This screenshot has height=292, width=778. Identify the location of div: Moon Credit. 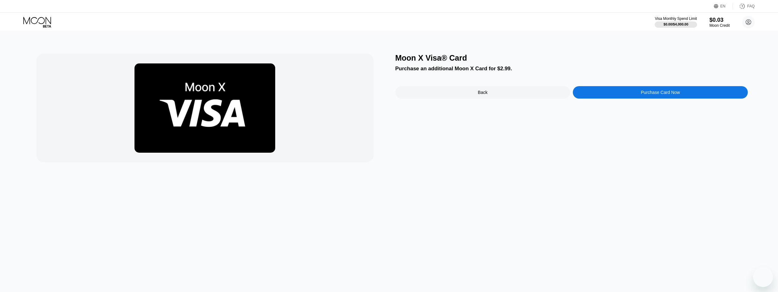
(719, 26).